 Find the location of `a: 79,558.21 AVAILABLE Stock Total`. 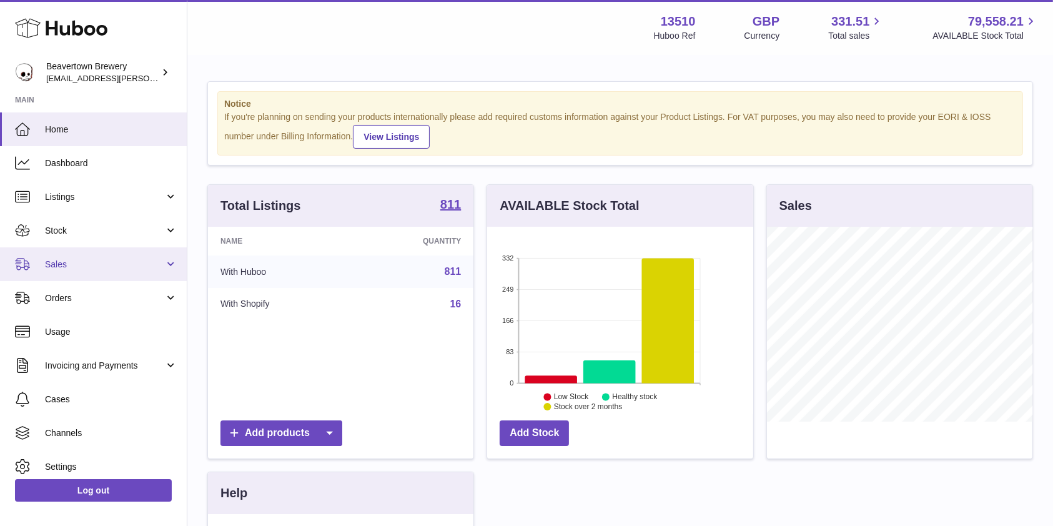

a: 79,558.21 AVAILABLE Stock Total is located at coordinates (985, 27).